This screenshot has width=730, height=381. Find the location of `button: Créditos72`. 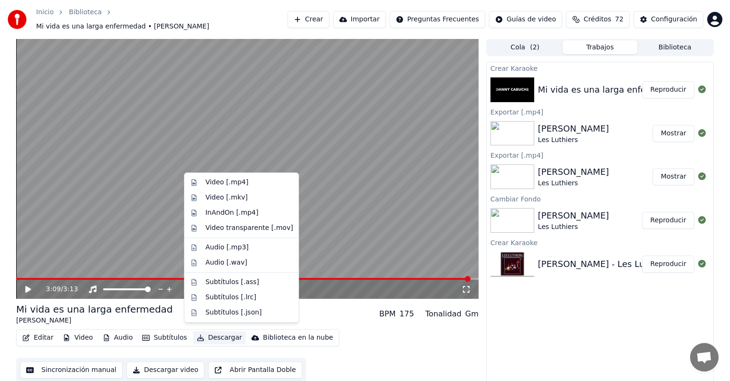

button: Créditos72 is located at coordinates (598, 19).